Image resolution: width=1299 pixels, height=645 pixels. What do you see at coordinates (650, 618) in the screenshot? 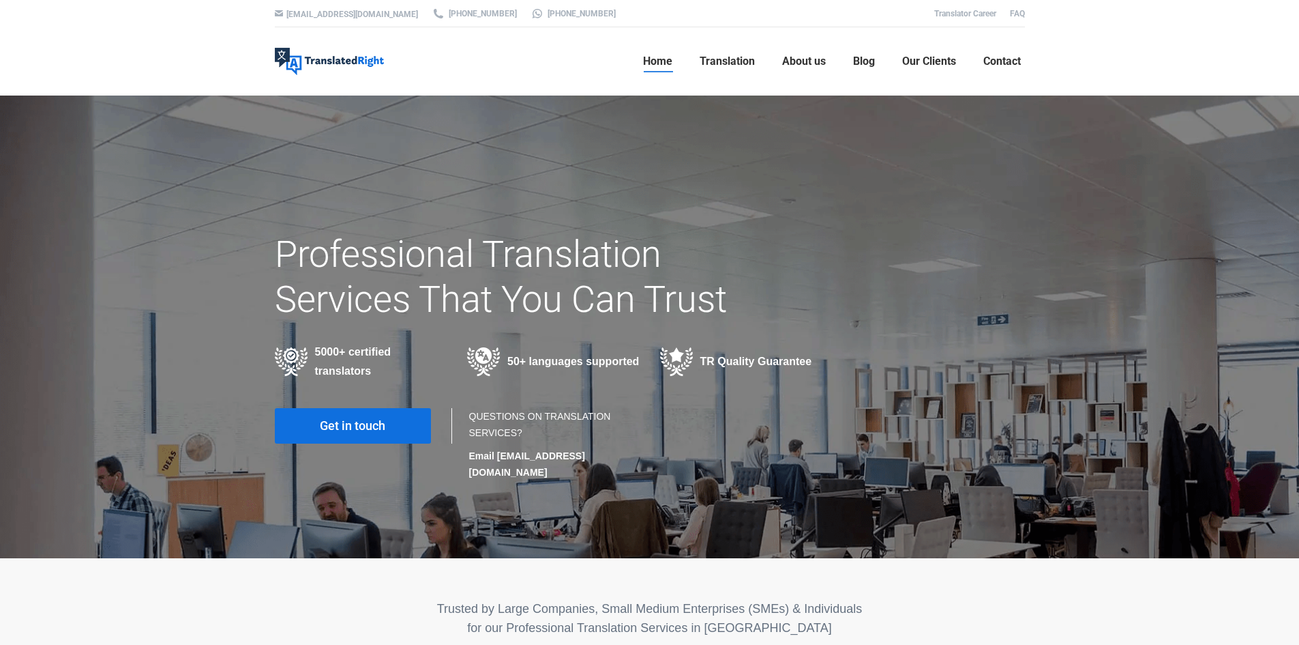
I see `p: Trusted by Large Companies, Small Medium Enterprises (SMEs) & Individuals for our Professional Tr...` at bounding box center [650, 618].